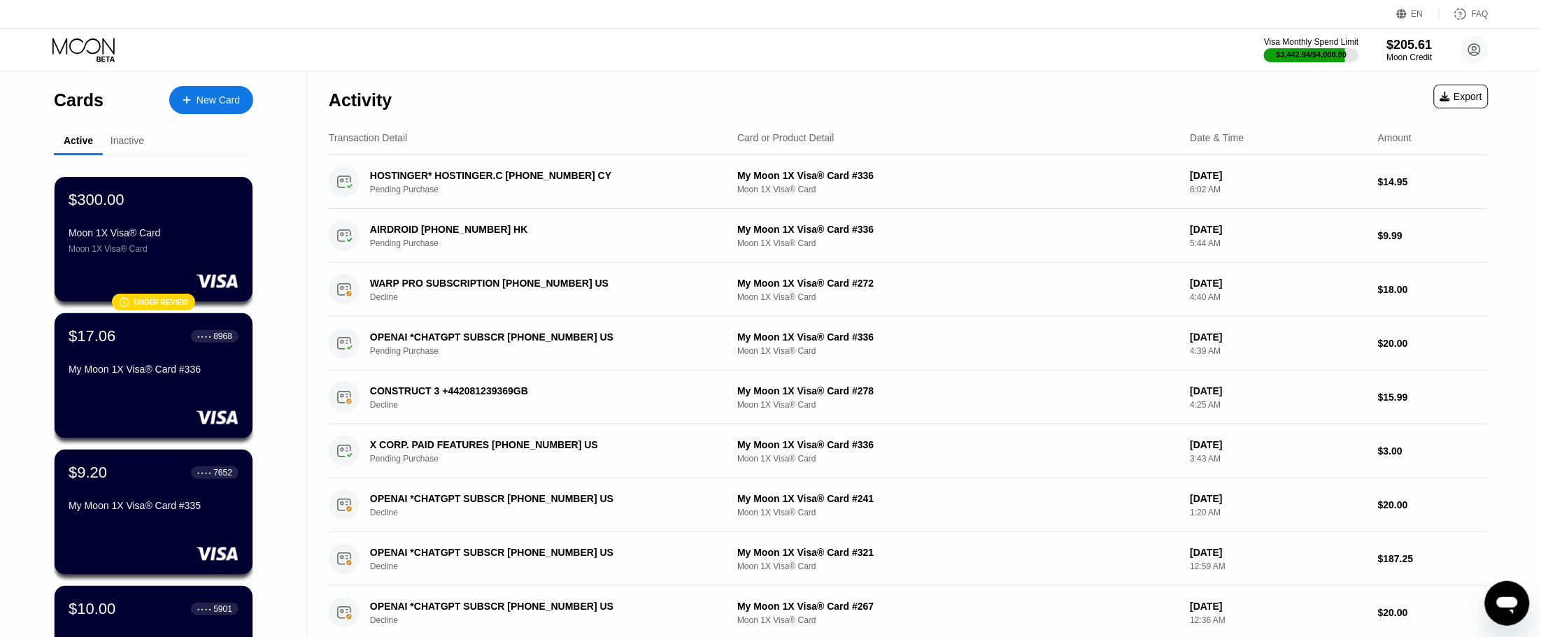 The height and width of the screenshot is (637, 1541). Describe the element at coordinates (1279, 459) in the screenshot. I see `div: 3:43 AM` at that location.